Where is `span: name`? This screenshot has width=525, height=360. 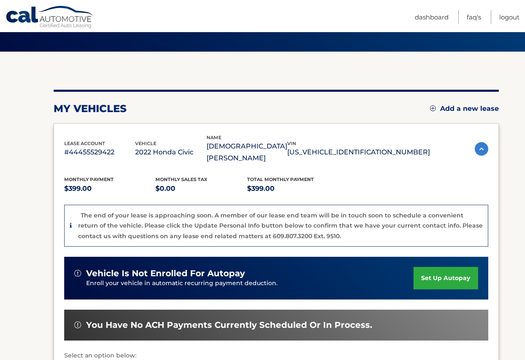
span: name is located at coordinates (214, 137).